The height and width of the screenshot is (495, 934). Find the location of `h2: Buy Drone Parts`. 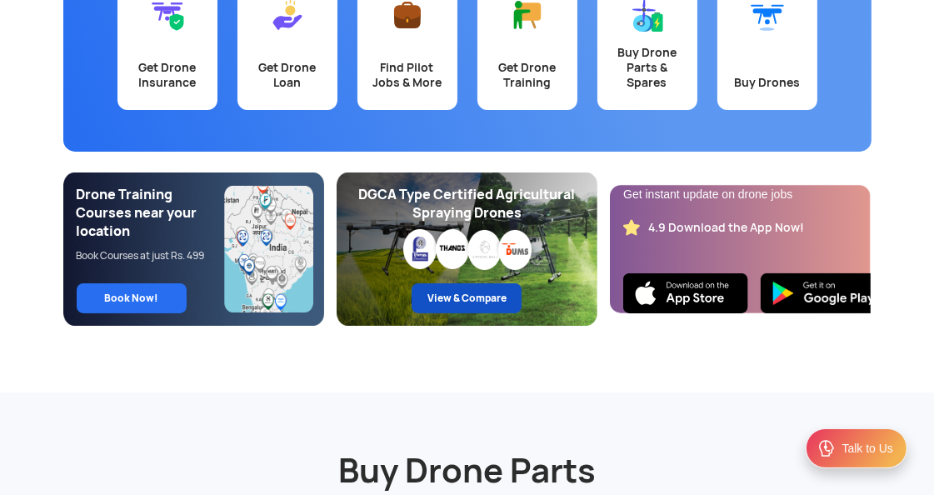

h2: Buy Drone Parts is located at coordinates (467, 451).